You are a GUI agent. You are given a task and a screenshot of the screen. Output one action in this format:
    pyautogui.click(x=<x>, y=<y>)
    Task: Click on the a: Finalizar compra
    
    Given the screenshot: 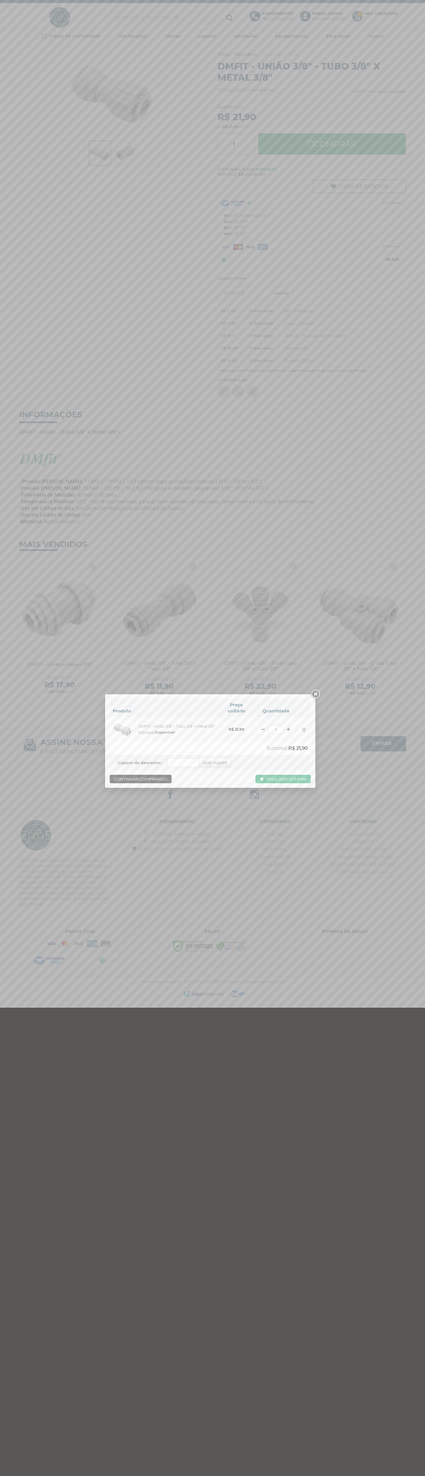 What is the action you would take?
    pyautogui.click(x=283, y=779)
    